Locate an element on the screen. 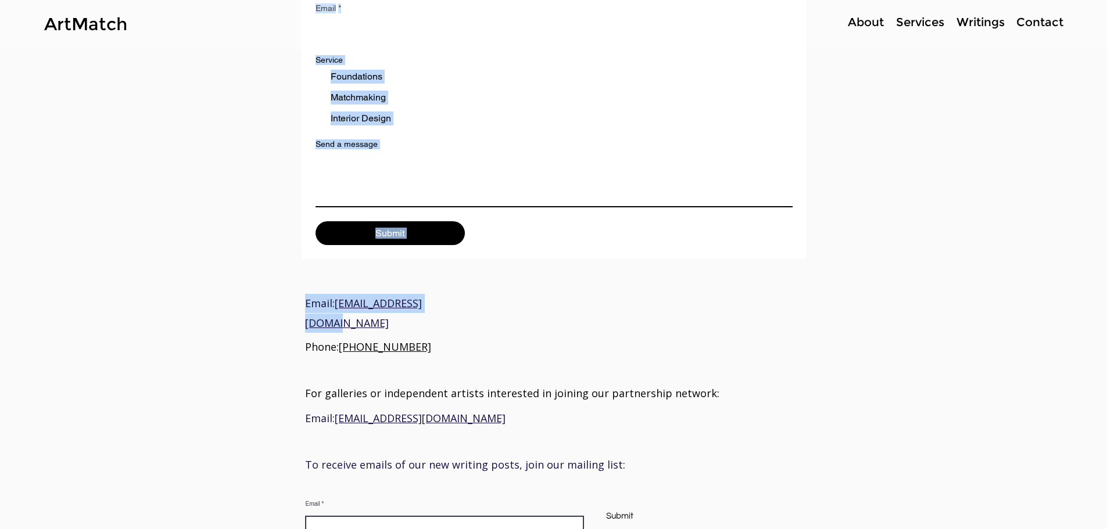  span: For galleries or independent artists interested in joining our partnership network: is located at coordinates (512, 393).